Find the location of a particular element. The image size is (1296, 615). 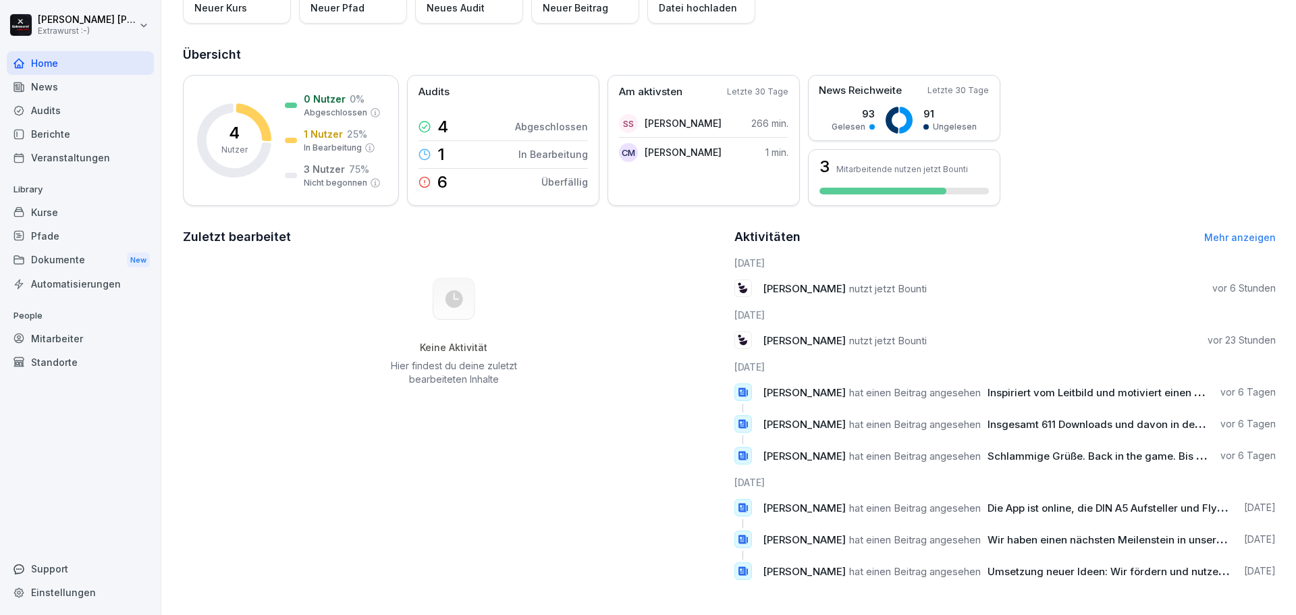

p: Am aktivsten is located at coordinates (651, 92).